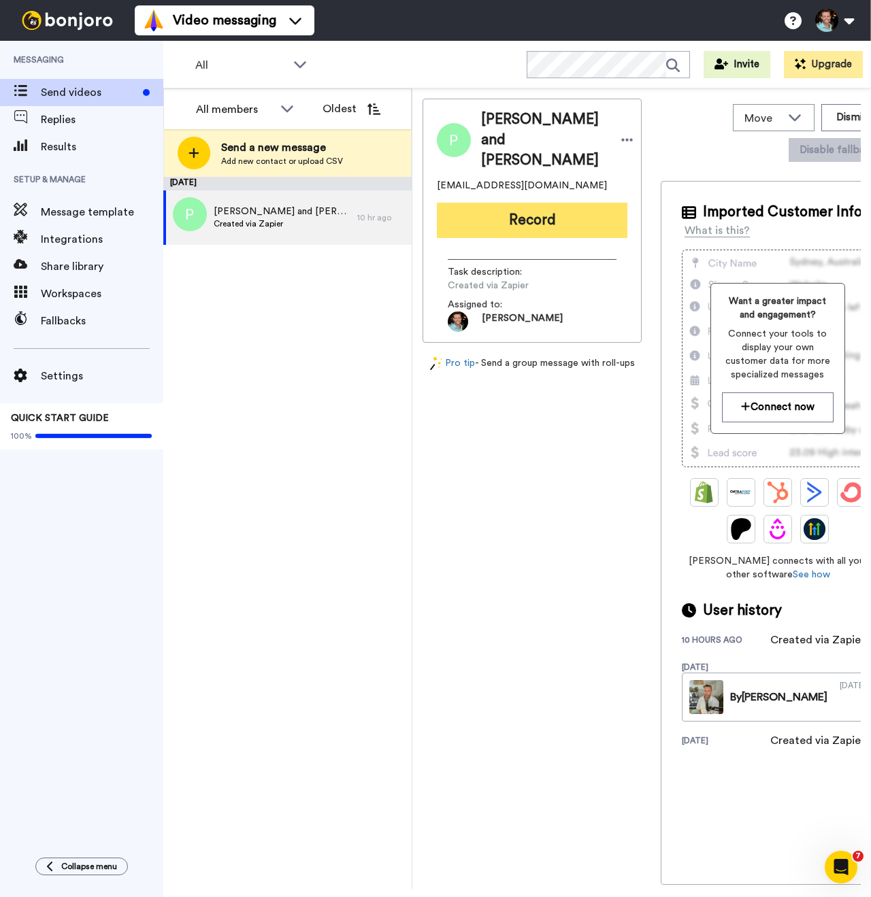  Describe the element at coordinates (224, 20) in the screenshot. I see `span: Video messaging` at that location.